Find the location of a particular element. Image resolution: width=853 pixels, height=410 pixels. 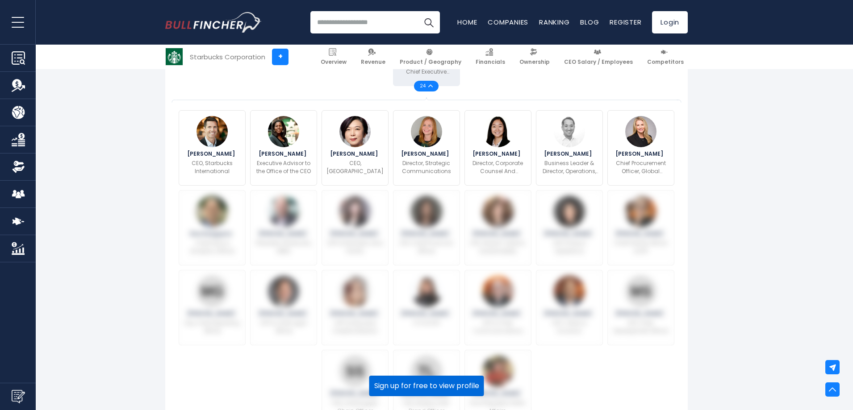

span: 24 is located at coordinates (424, 86).